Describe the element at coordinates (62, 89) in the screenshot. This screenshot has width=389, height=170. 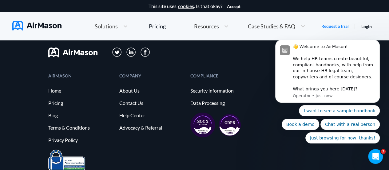
I see `div: Quick reply options` at that location.